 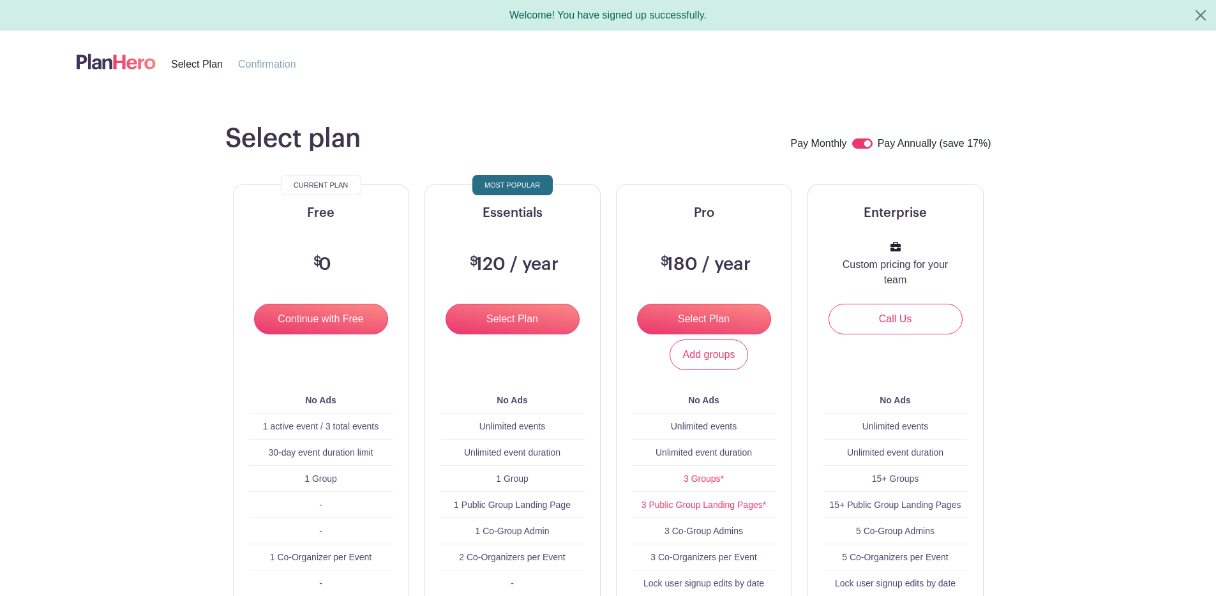 What do you see at coordinates (512, 265) in the screenshot?
I see `h3: 120 / year` at bounding box center [512, 265].